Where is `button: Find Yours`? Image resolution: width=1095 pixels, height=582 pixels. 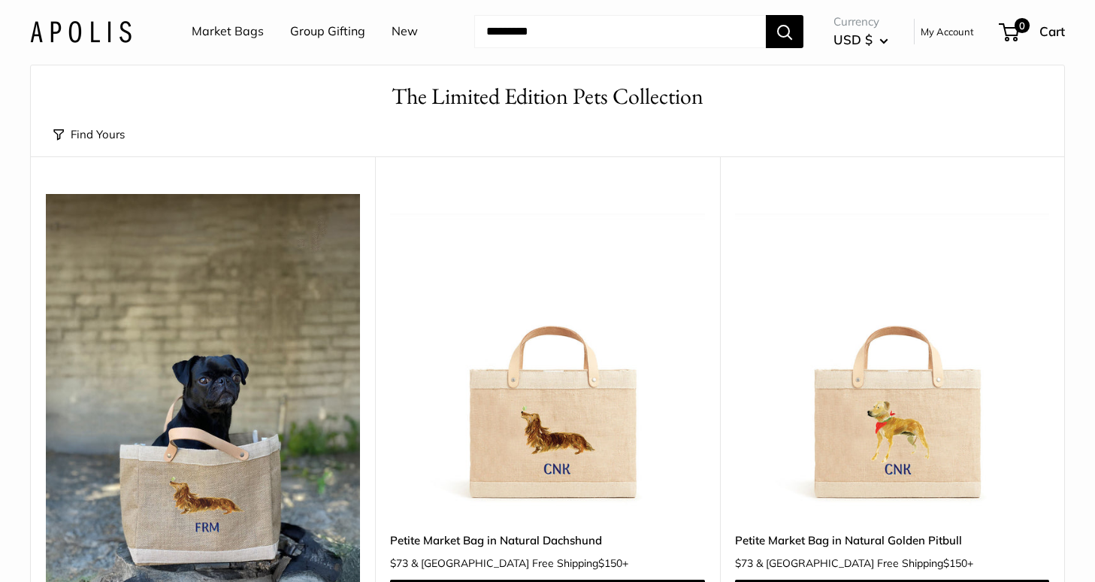
button: Find Yours is located at coordinates (89, 135).